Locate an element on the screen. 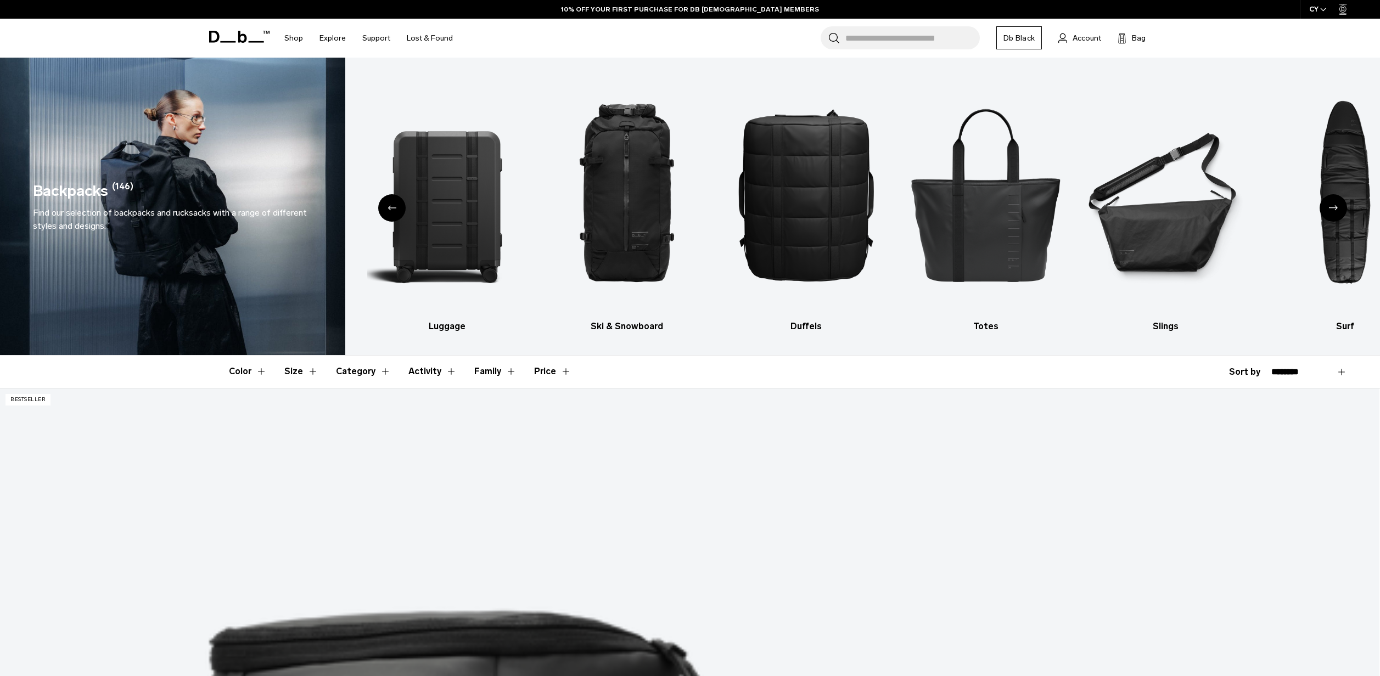 Image resolution: width=1380 pixels, height=676 pixels. span: Find our selection of backpacks and rucksacks with a range of different styles and designs. is located at coordinates (170, 219).